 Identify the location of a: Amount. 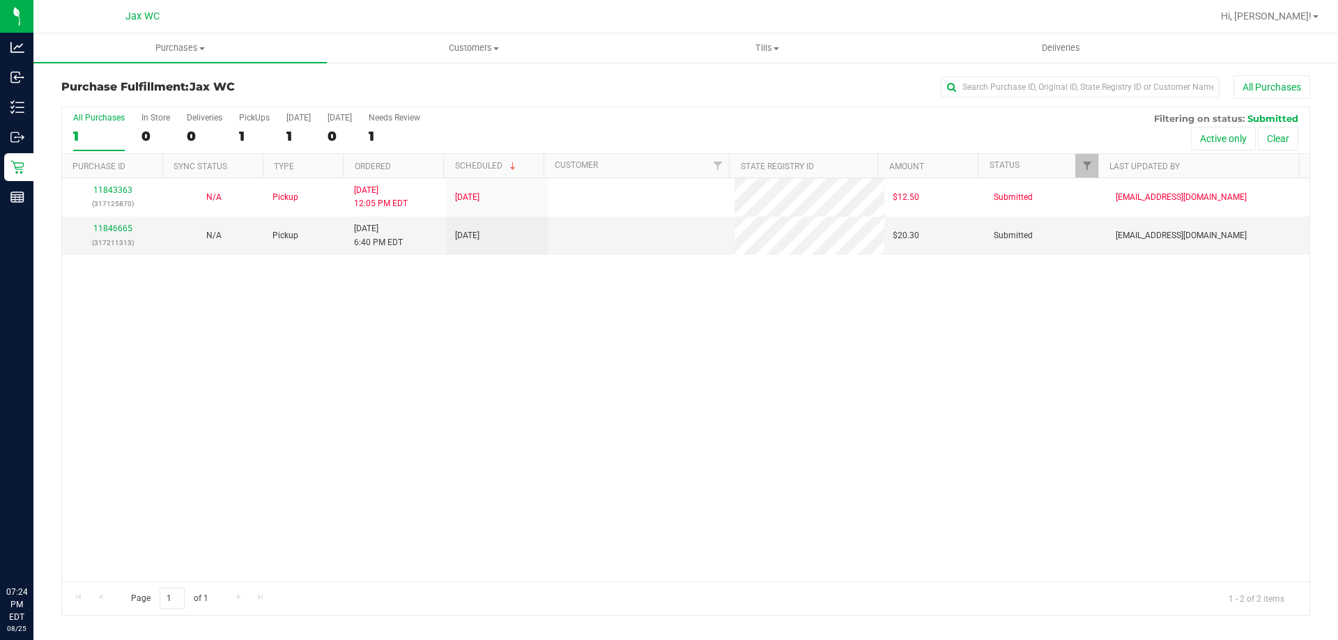
(906, 167).